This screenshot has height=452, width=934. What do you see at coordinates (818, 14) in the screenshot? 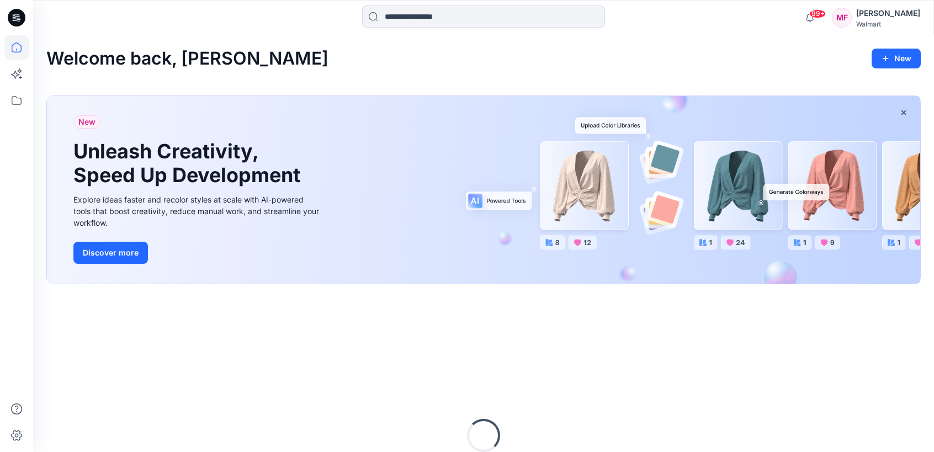
I see `span: 99+` at bounding box center [818, 14].